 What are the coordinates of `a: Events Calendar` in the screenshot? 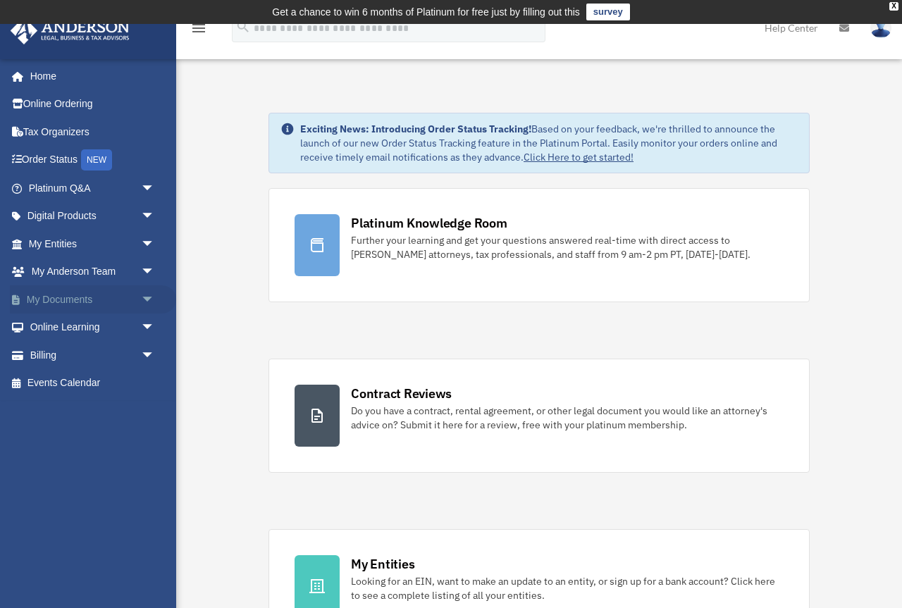 It's located at (93, 384).